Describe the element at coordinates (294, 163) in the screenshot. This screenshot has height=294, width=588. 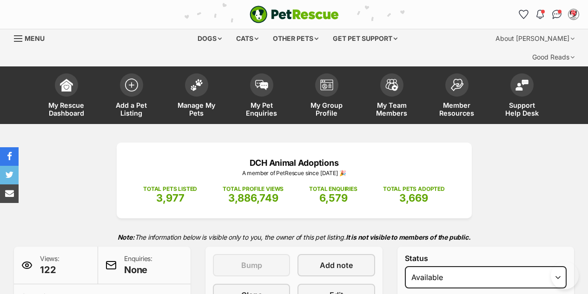
I see `p: DCH Animal Adoptions` at that location.